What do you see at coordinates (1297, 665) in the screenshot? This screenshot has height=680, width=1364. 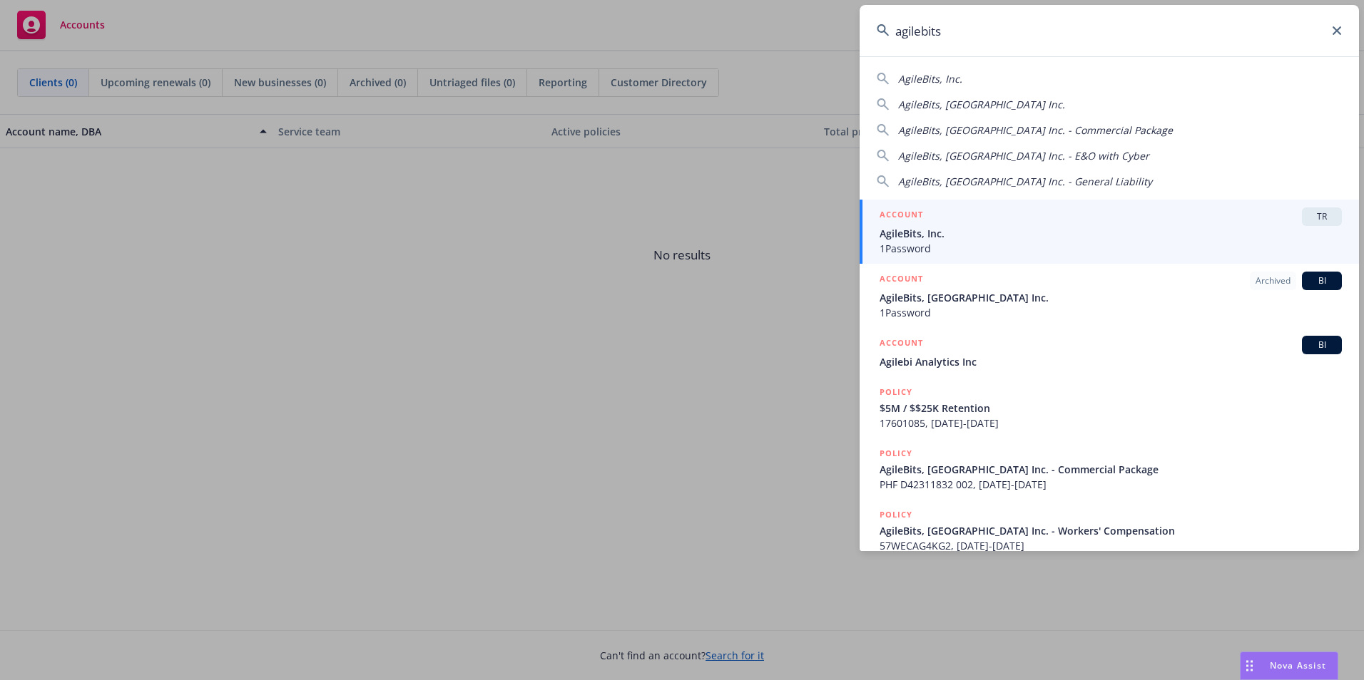 I see `span: Nova Assist` at bounding box center [1297, 665].